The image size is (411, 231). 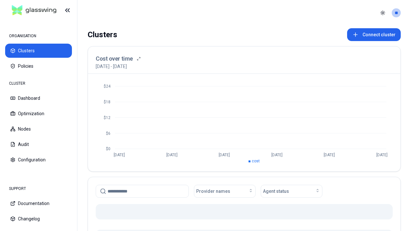 What do you see at coordinates (255, 161) in the screenshot?
I see `span: cost` at bounding box center [255, 161].